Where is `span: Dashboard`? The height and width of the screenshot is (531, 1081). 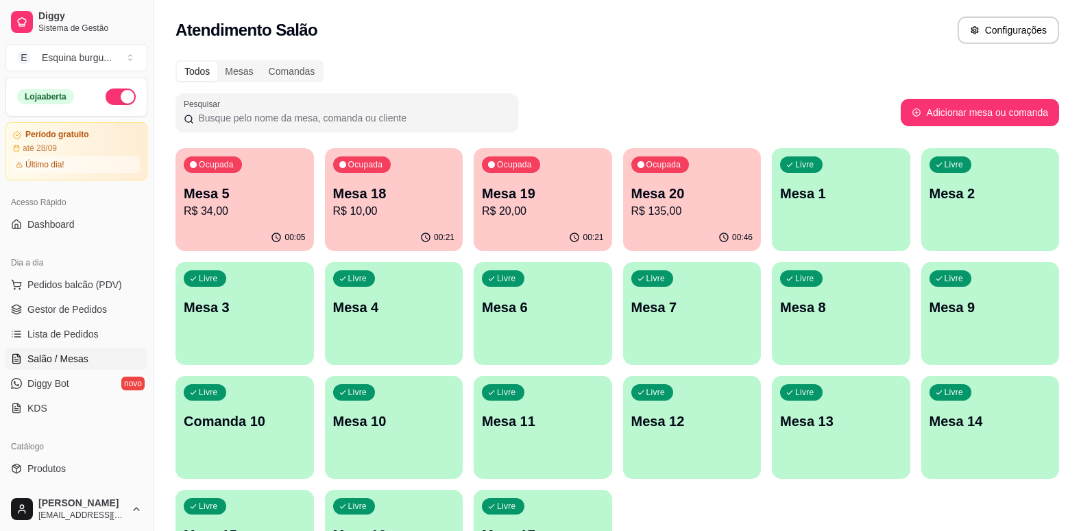 span: Dashboard is located at coordinates (51, 224).